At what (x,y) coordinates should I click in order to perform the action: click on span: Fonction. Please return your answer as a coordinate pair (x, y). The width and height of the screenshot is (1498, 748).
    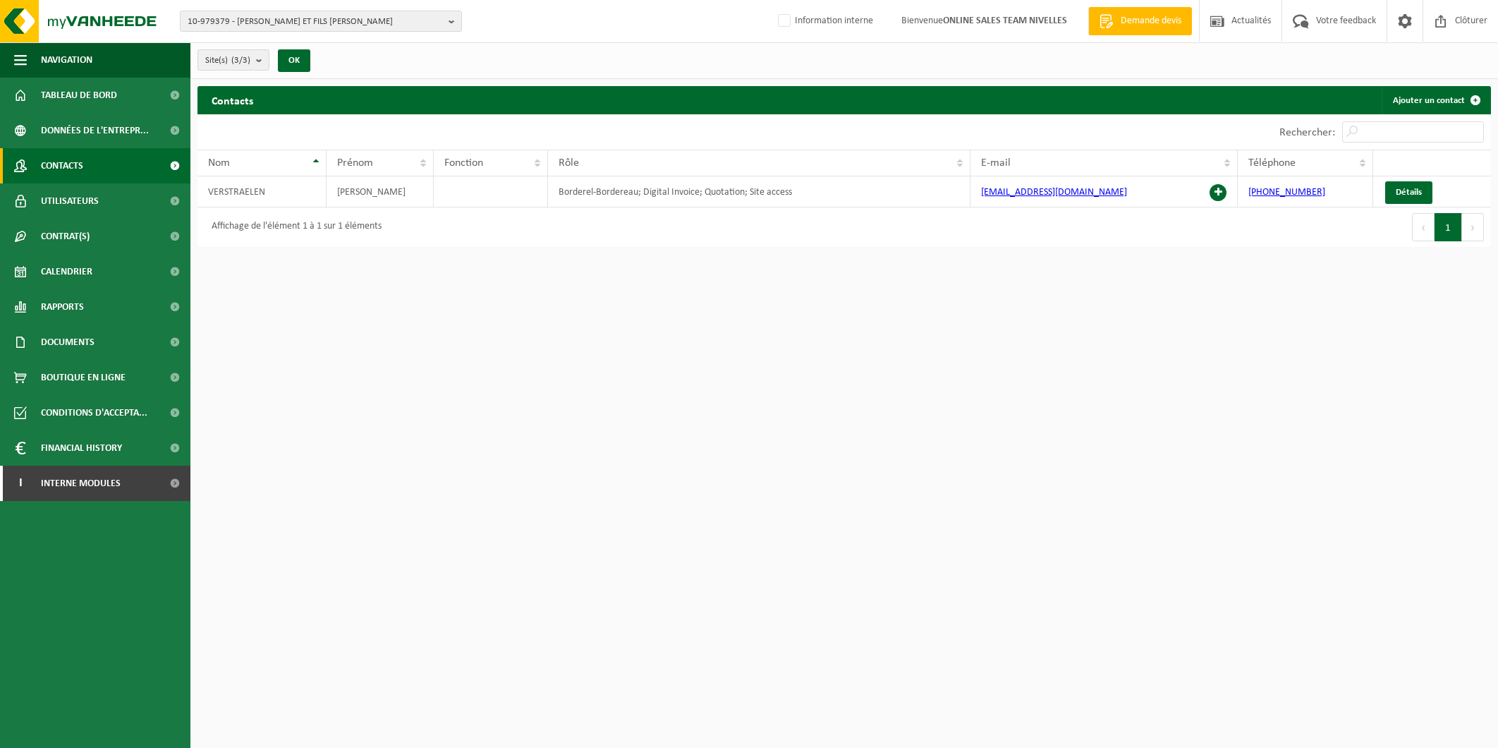
    Looking at the image, I should click on (463, 163).